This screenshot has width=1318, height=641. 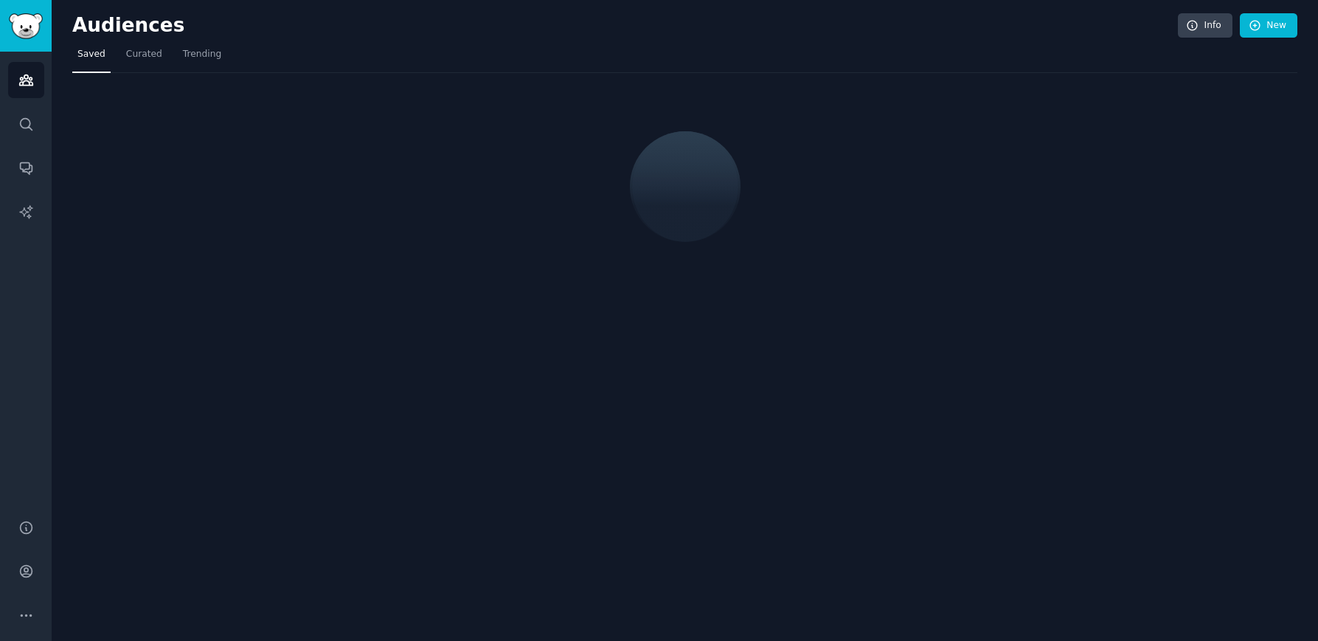 I want to click on span: Trending, so click(x=202, y=55).